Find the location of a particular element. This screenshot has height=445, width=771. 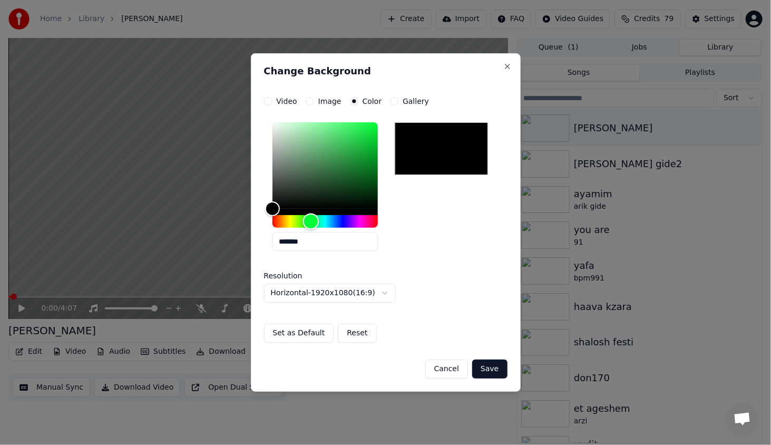

label: Gallery is located at coordinates (416, 101).